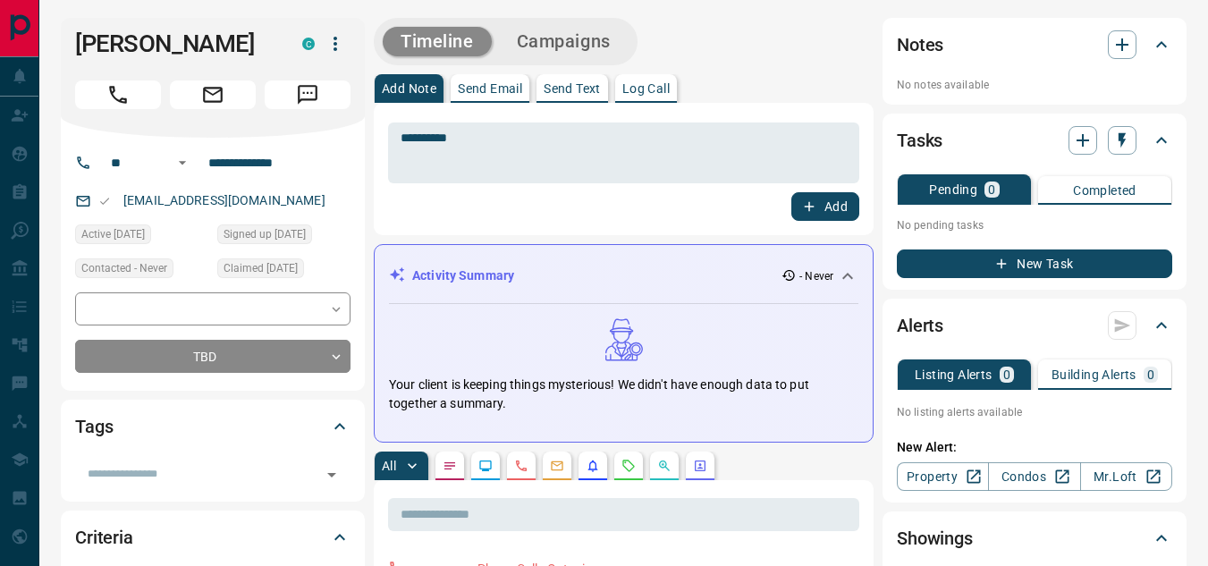 This screenshot has width=1208, height=566. What do you see at coordinates (308, 44) in the screenshot?
I see `div: condos.ca` at bounding box center [308, 44].